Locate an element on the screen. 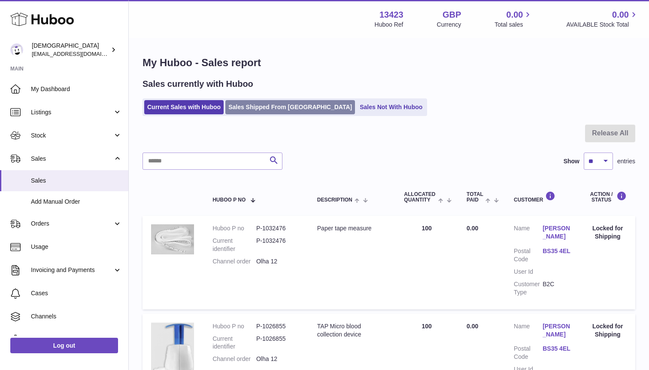 The height and width of the screenshot is (370, 649). h2: Sales currently with Huboo is located at coordinates (198, 84).